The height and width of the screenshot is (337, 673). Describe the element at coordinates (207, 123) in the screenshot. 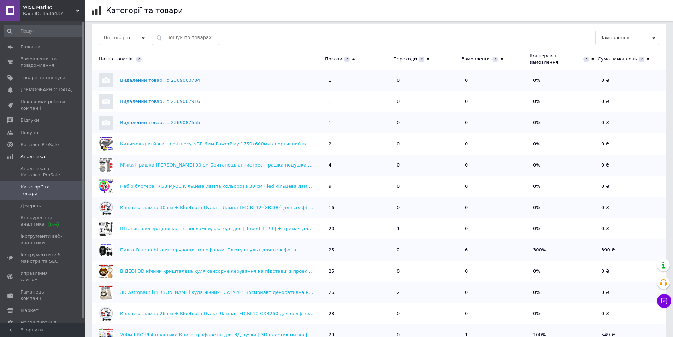

I see `div: Видалений товар, id 2369087555` at that location.